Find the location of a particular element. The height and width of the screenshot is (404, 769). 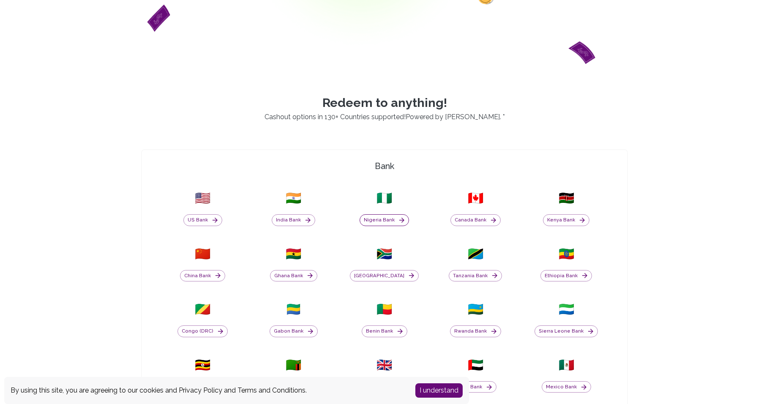

button: Accept cookies is located at coordinates (439, 390).